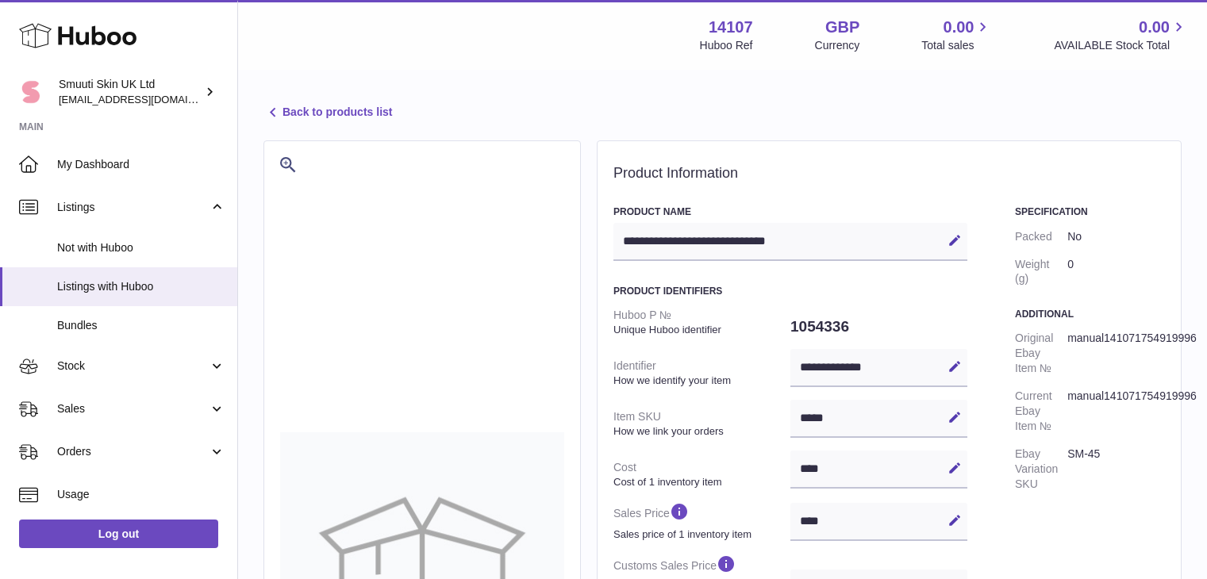 The height and width of the screenshot is (579, 1207). I want to click on span: AVAILABLE Stock Total, so click(1120, 45).